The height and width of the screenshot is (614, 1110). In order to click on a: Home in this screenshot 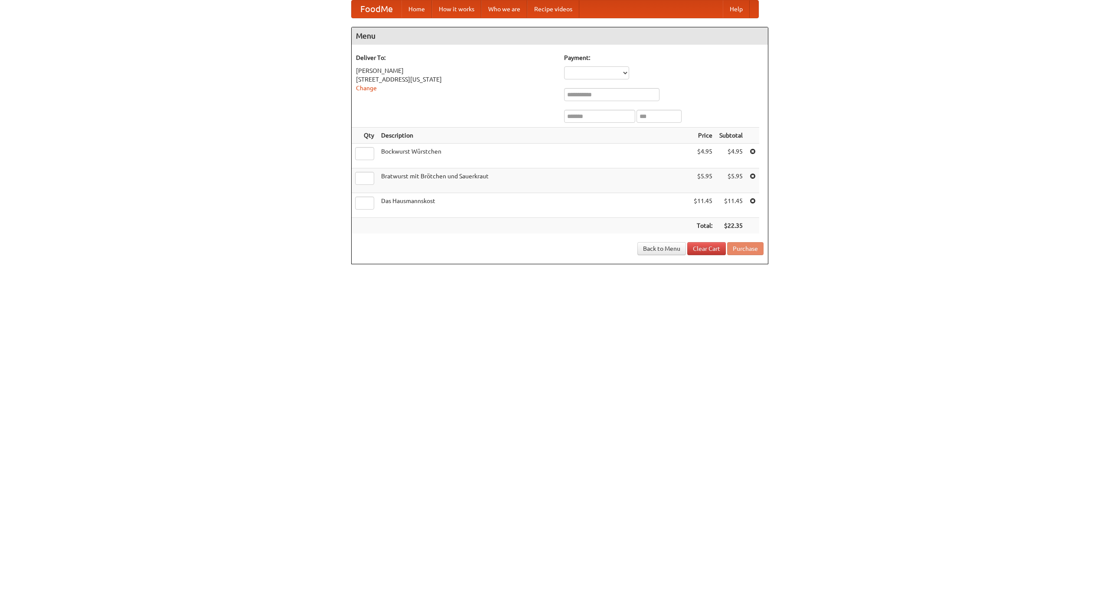, I will do `click(417, 9)`.